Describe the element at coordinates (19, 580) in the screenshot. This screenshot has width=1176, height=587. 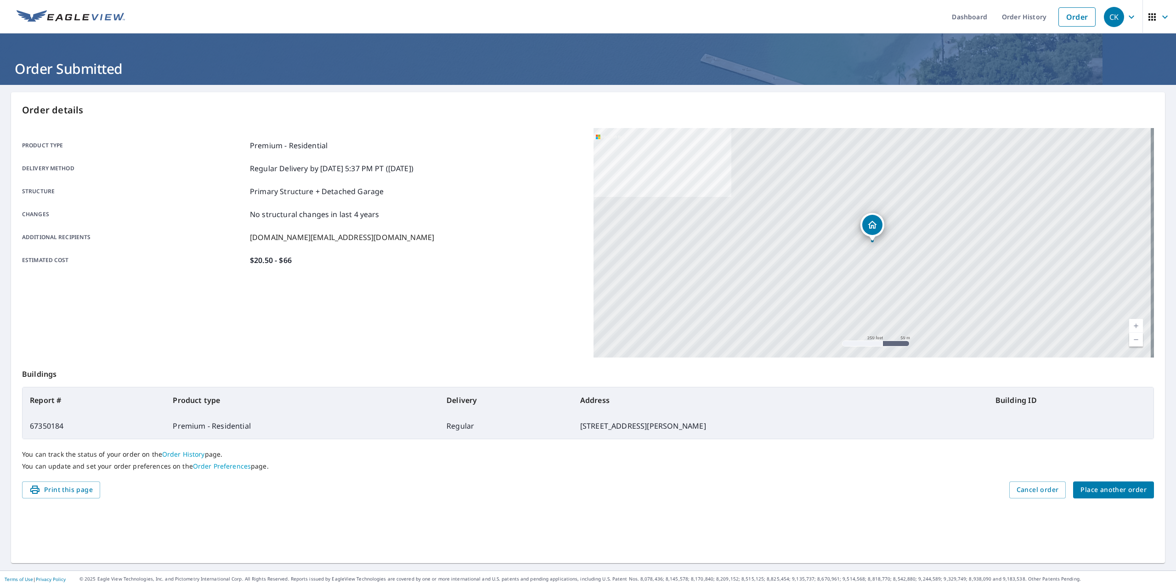
I see `a: Terms of Use` at that location.